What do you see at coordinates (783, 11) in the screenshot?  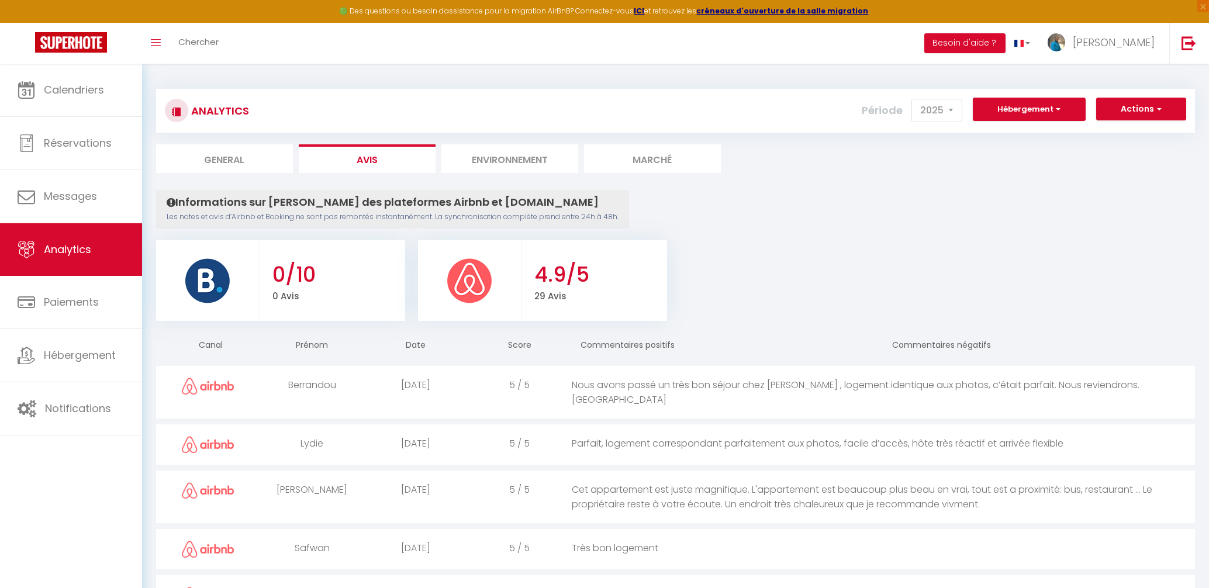 I see `a: créneaux d'ouverture de la salle migration` at bounding box center [783, 11].